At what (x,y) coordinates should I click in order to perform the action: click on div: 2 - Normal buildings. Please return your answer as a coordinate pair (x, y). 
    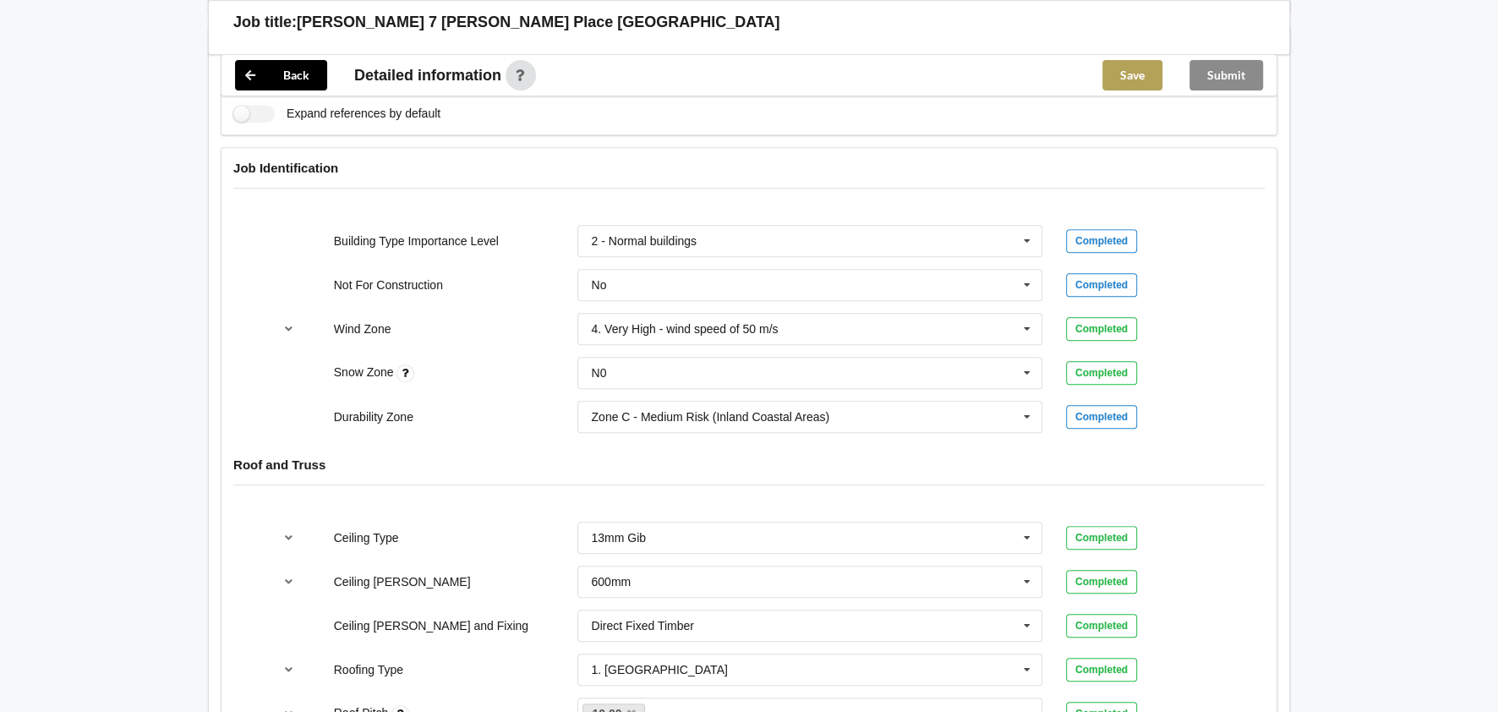
    Looking at the image, I should click on (643, 241).